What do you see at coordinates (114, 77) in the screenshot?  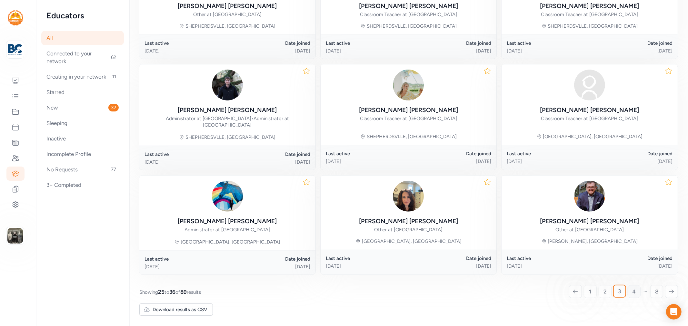 I see `span: 11` at bounding box center [114, 77].